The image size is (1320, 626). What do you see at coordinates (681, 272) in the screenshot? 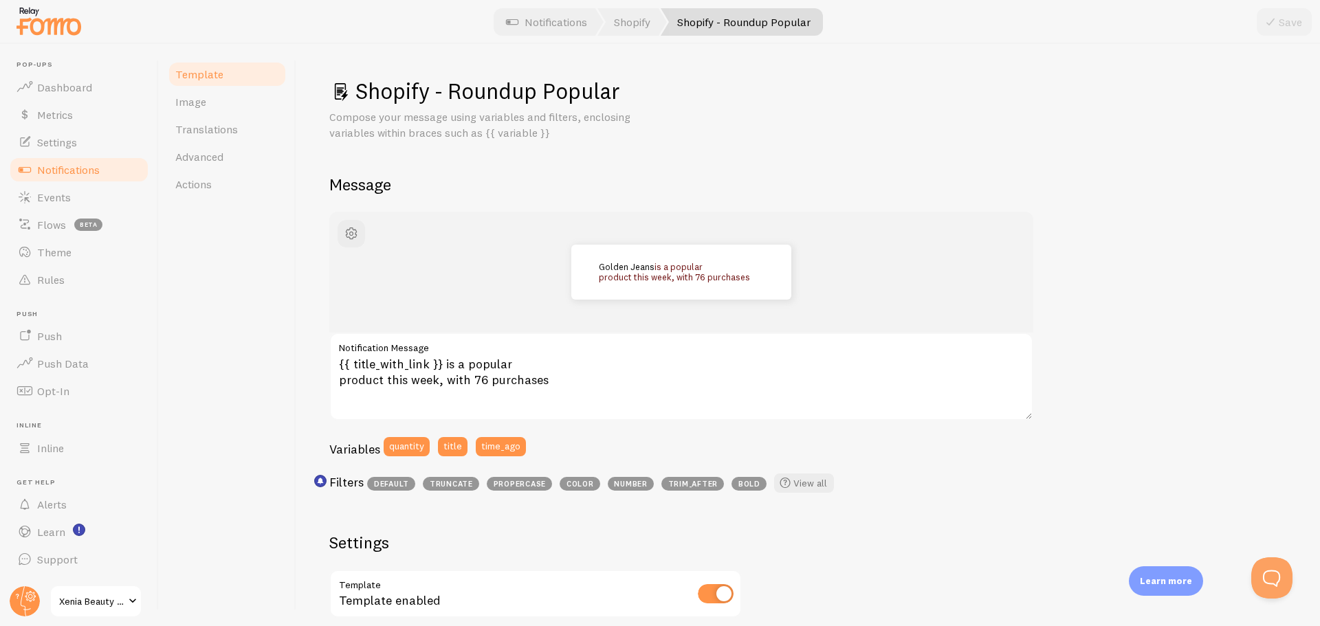
I see `p: is a popular product this week, with 76 purchases` at bounding box center [681, 272].